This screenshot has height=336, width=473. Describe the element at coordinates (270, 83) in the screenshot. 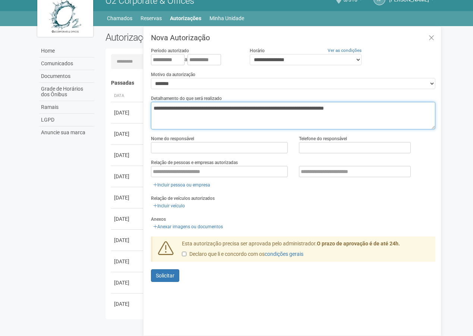

I see `h4: Passadas` at that location.